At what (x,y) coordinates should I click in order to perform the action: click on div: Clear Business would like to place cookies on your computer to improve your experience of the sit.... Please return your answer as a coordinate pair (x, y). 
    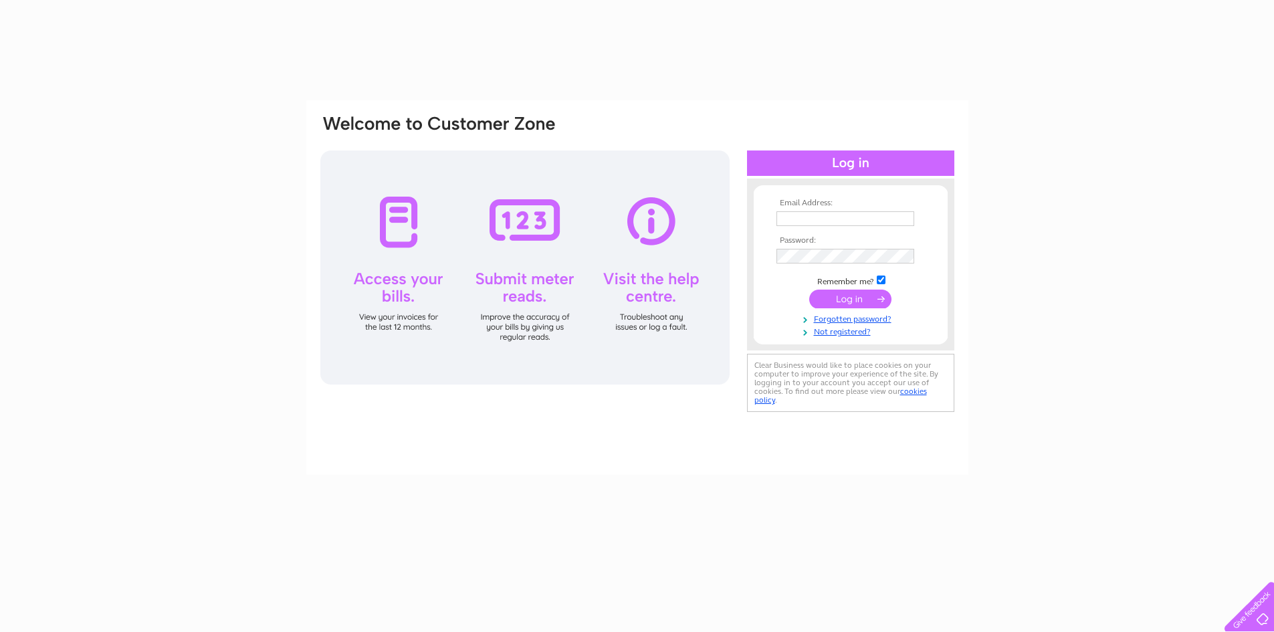
    Looking at the image, I should click on (851, 383).